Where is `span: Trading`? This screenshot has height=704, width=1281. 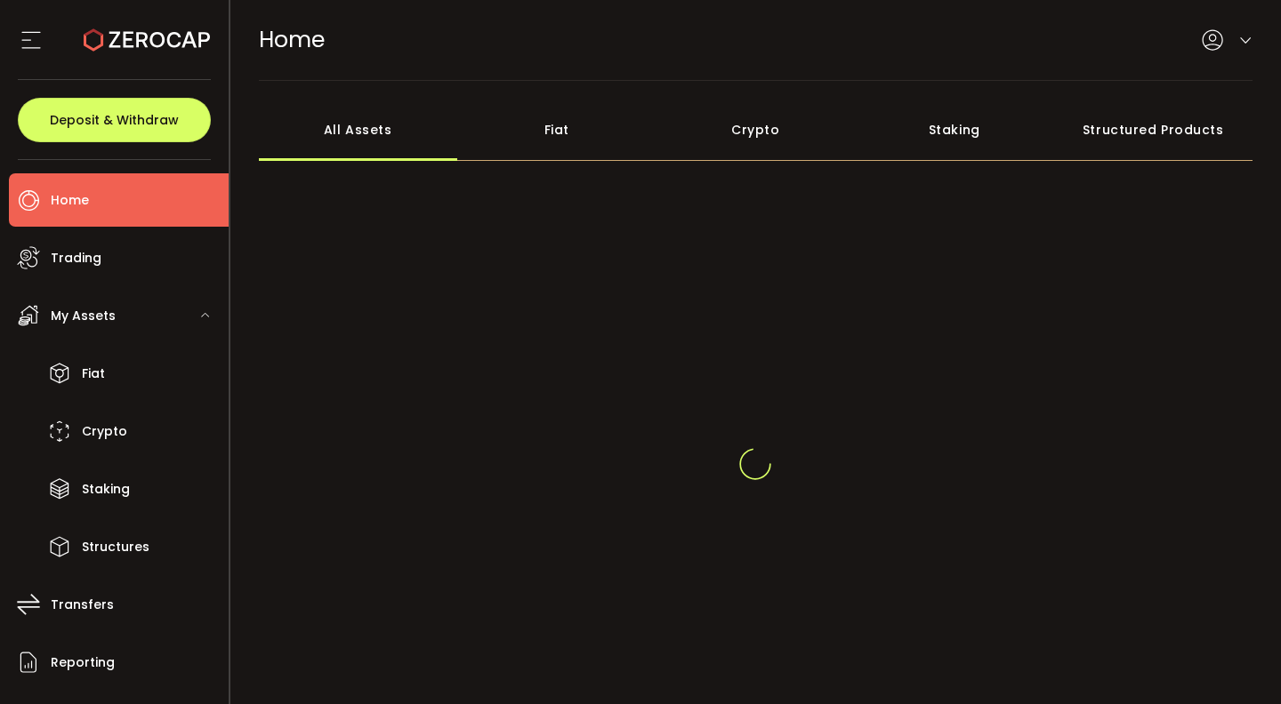 span: Trading is located at coordinates (76, 258).